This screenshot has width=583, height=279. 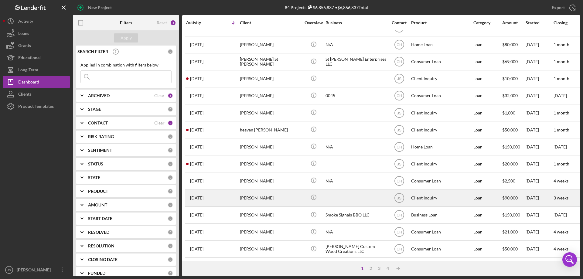 I want to click on time: 2025-09-16 21:04, so click(x=197, y=215).